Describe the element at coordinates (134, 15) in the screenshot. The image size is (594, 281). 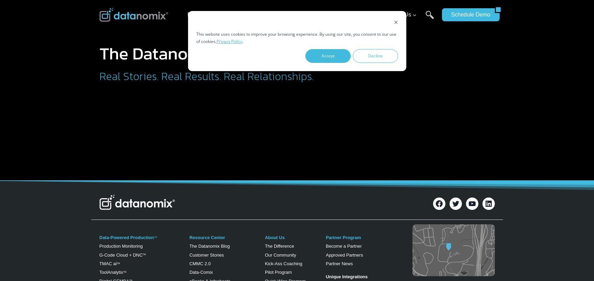
I see `img: Datanomix` at that location.